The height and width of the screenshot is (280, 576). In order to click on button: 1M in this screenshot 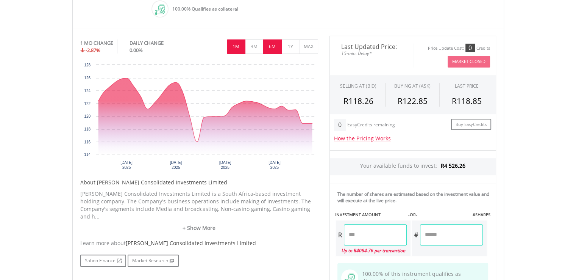, I will do `click(236, 47)`.